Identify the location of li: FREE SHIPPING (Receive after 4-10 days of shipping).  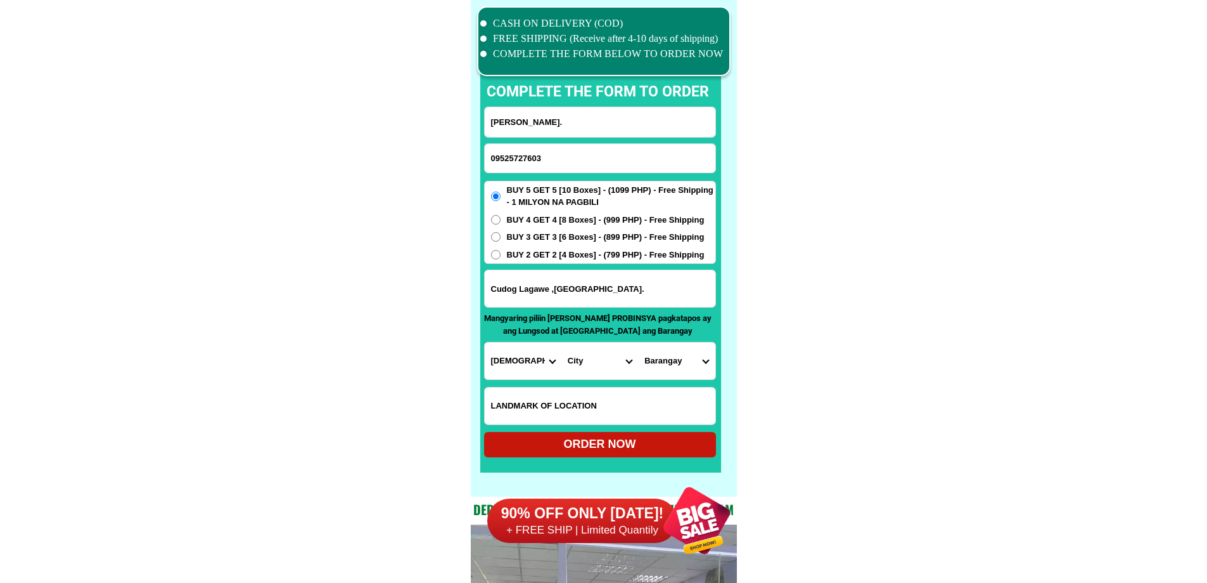
(602, 39).